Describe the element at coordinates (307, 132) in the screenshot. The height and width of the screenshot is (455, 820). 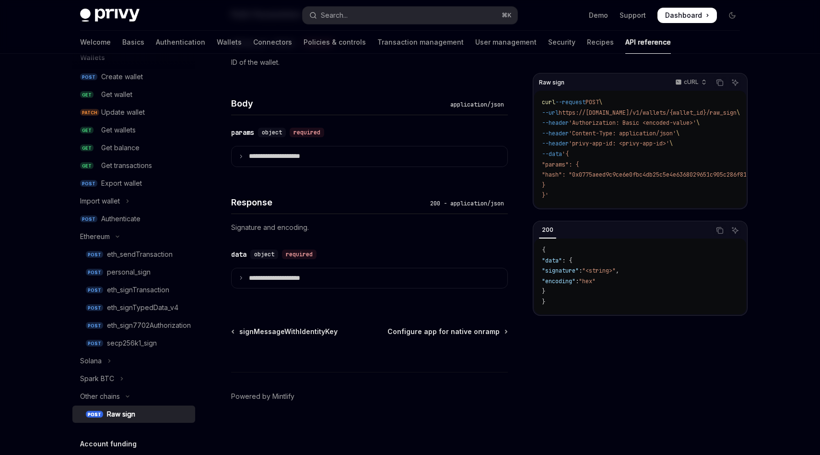
I see `div: required` at that location.